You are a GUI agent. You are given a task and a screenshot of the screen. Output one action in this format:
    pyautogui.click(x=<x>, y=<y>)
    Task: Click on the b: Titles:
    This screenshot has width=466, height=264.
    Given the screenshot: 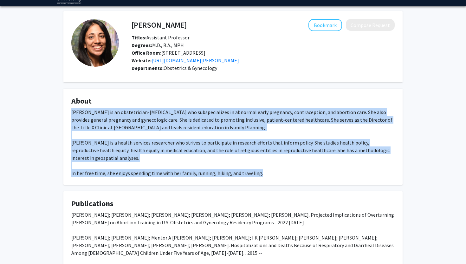 What is the action you would take?
    pyautogui.click(x=139, y=37)
    